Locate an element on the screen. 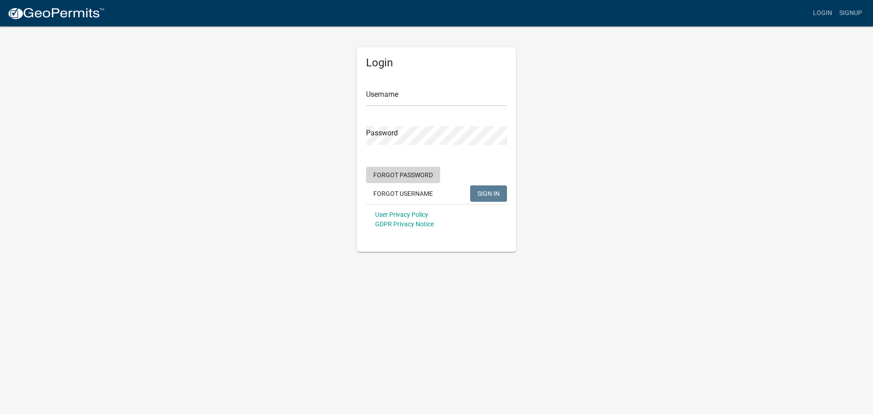  h5: Login is located at coordinates (437, 63).